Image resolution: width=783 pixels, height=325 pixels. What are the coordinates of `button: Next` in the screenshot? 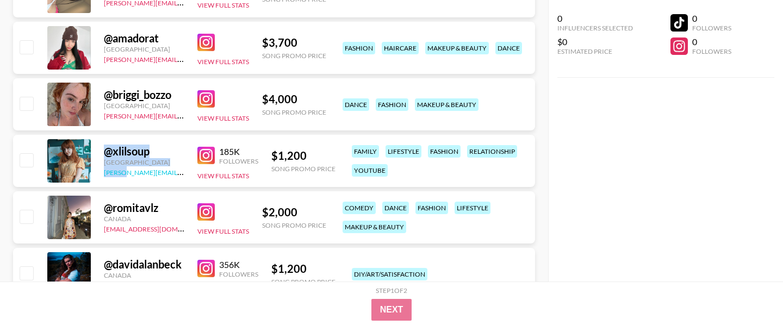 It's located at (392, 310).